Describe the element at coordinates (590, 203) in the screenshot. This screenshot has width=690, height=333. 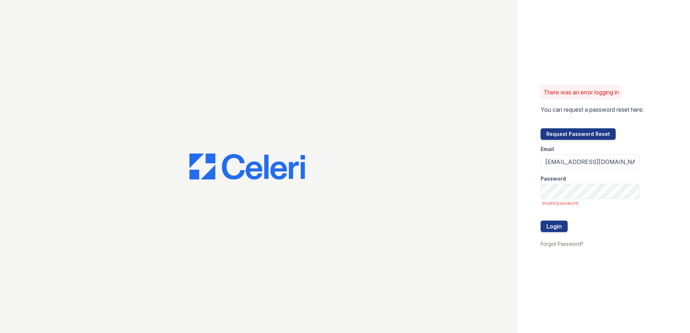
I see `span: invalid password` at that location.